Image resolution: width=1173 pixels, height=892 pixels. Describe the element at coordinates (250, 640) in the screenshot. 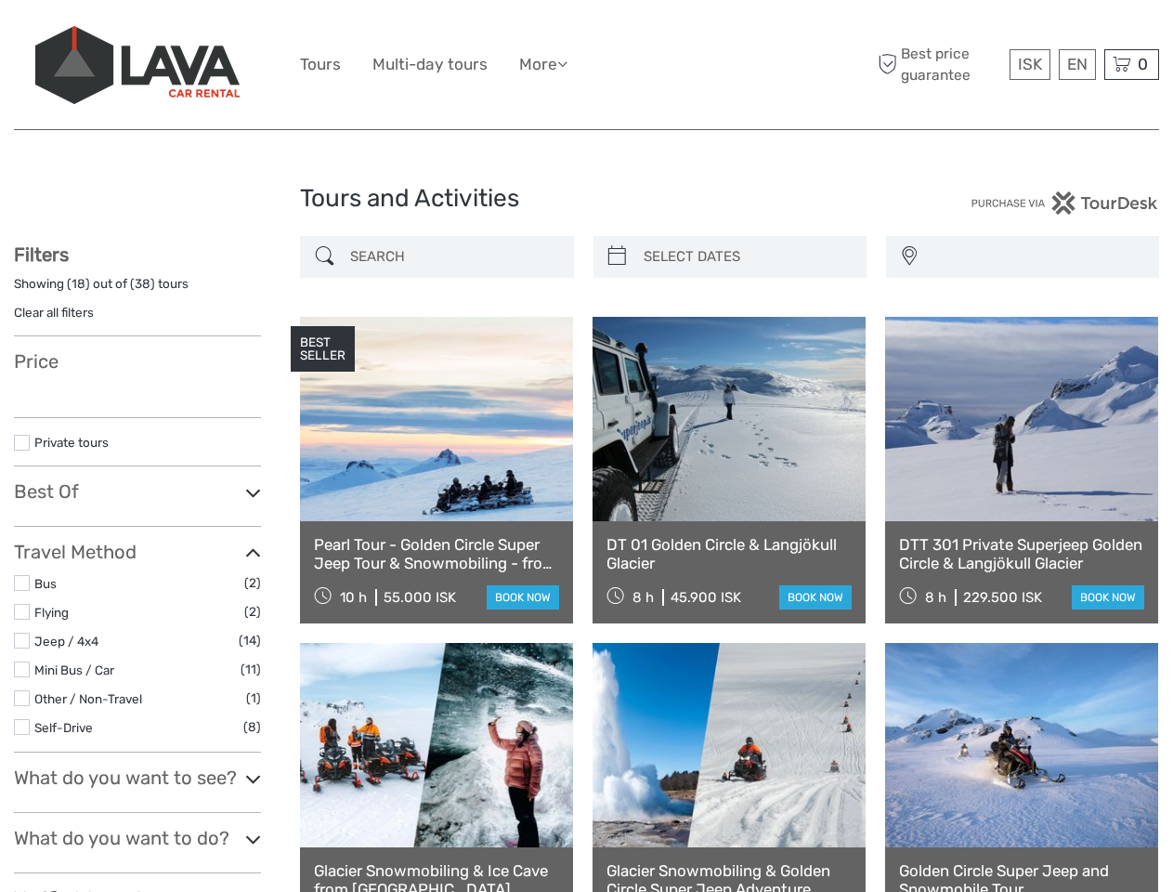

I see `span: (14)` at that location.